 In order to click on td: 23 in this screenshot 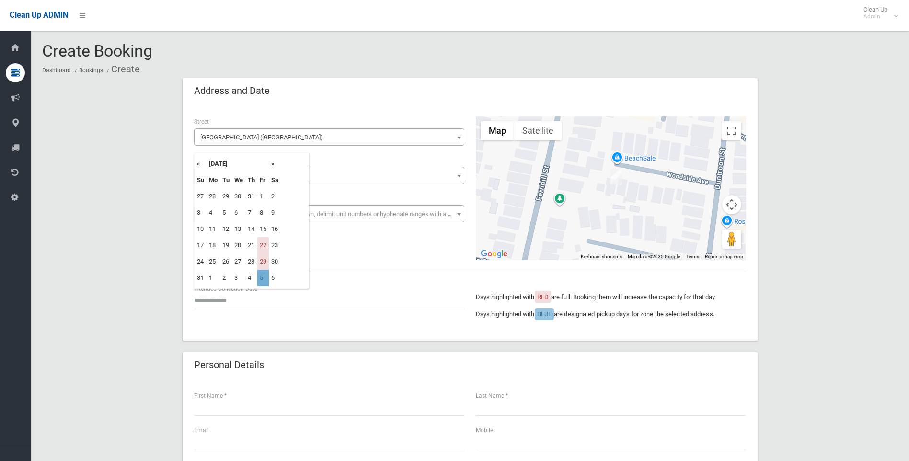, I will do `click(275, 245)`.